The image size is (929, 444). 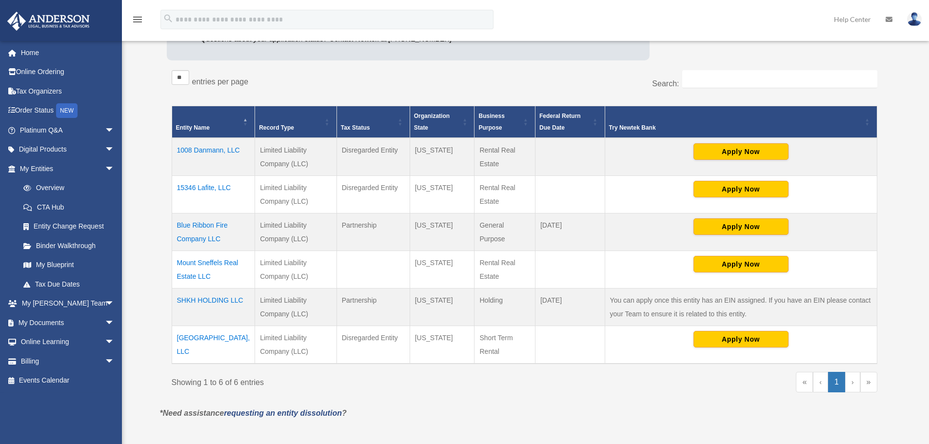 I want to click on span: Record Type, so click(x=276, y=128).